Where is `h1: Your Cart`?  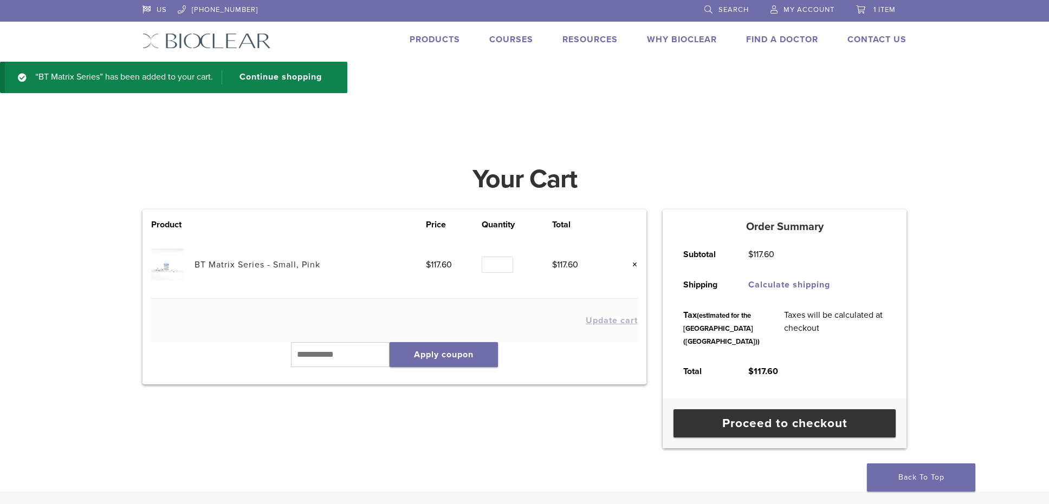 h1: Your Cart is located at coordinates (525, 179).